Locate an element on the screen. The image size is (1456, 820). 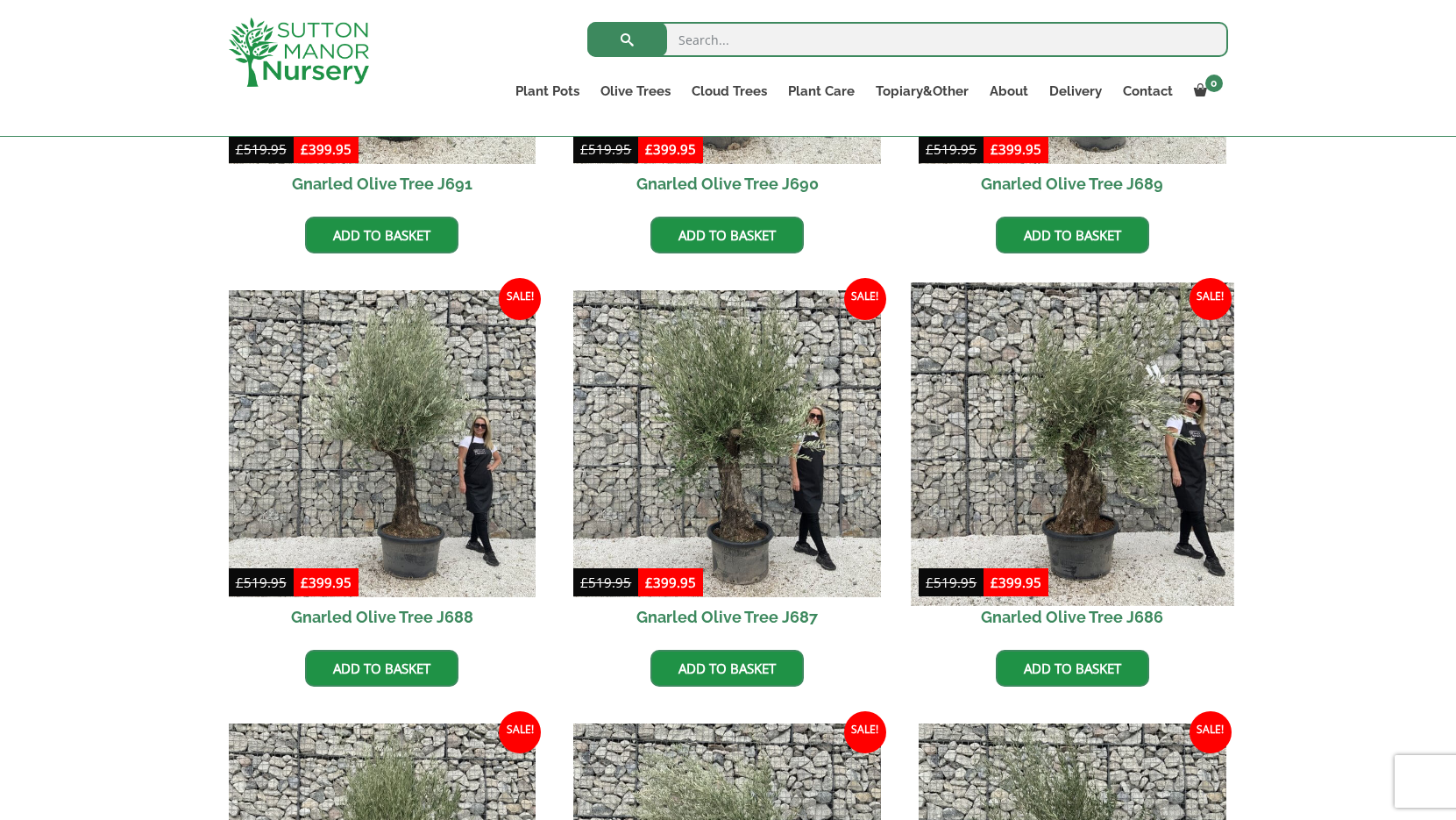
a: Plant Care is located at coordinates (822, 91).